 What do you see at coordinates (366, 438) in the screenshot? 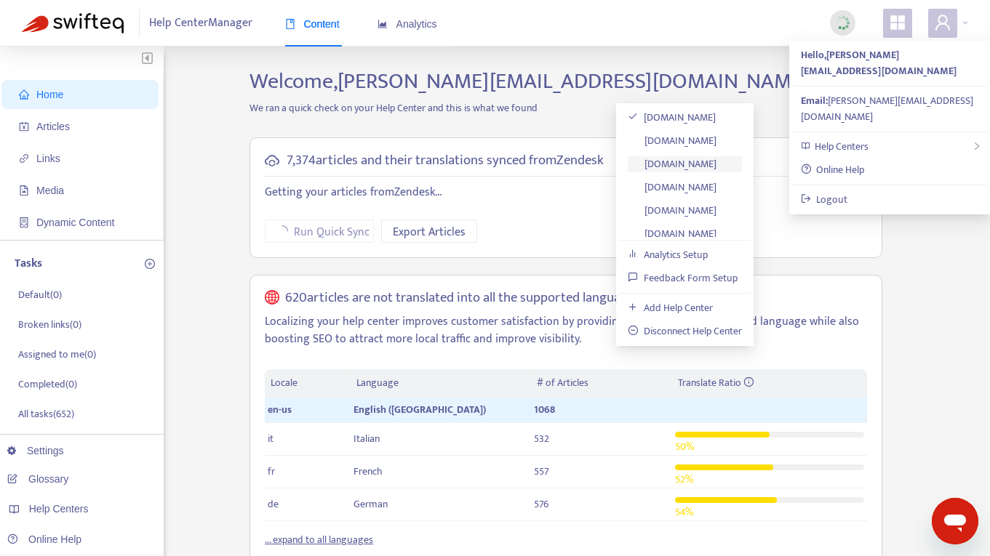
I see `span: Italian` at bounding box center [366, 438].